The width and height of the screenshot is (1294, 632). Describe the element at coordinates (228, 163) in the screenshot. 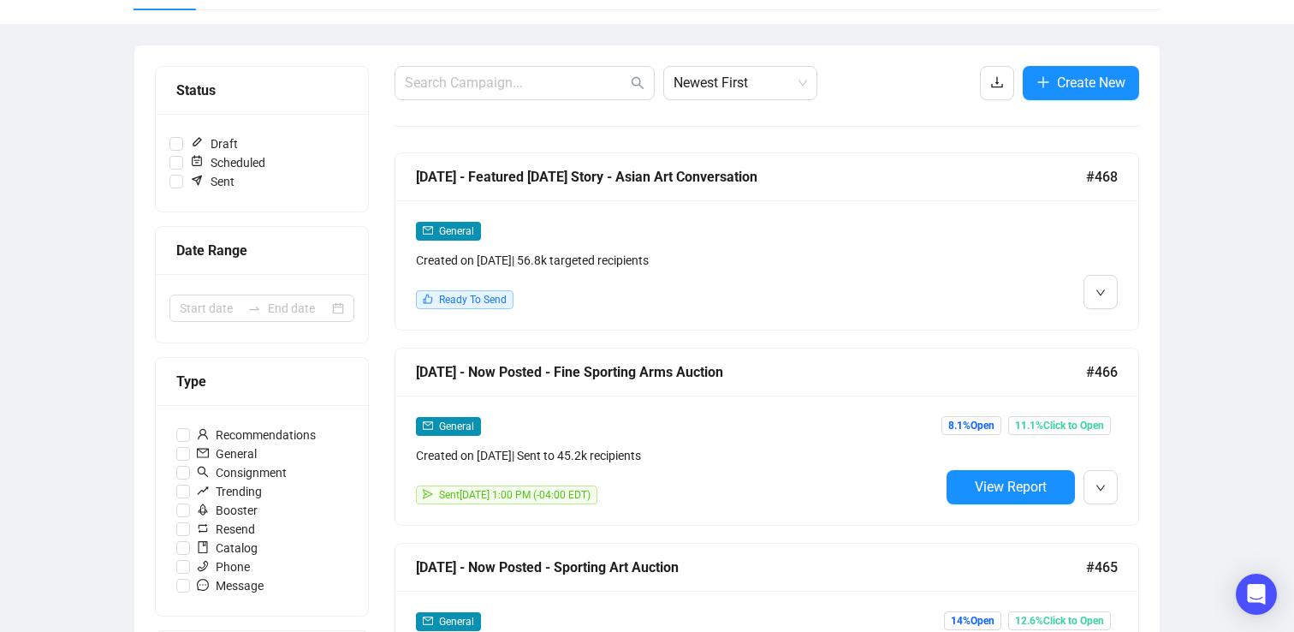

I see `span: Scheduled` at that location.